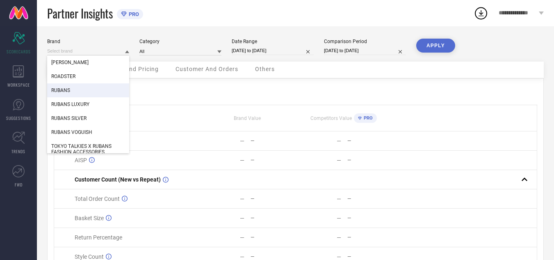  Describe the element at coordinates (80, 13) in the screenshot. I see `span: Partner Insights` at that location.